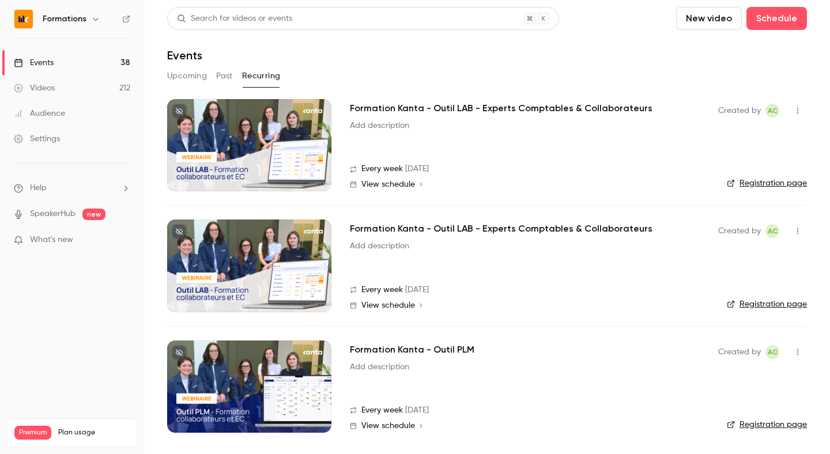 This screenshot has height=454, width=830. What do you see at coordinates (39, 114) in the screenshot?
I see `div: Audience` at bounding box center [39, 114].